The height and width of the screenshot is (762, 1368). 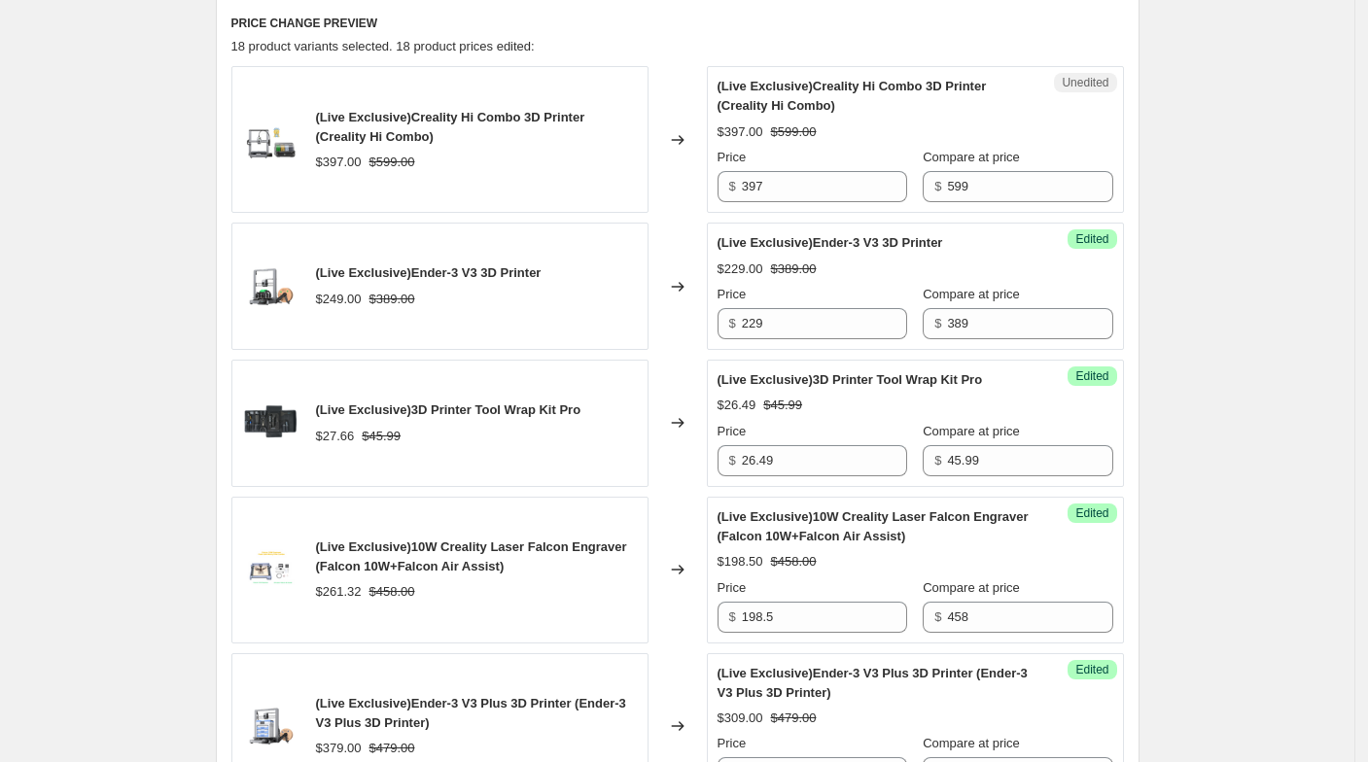 What do you see at coordinates (271, 140) in the screenshot?
I see `img: PNG_feb789ca-c3a7-417b-9bf9-54cd9413e0f0_80x.png` at bounding box center [271, 140].